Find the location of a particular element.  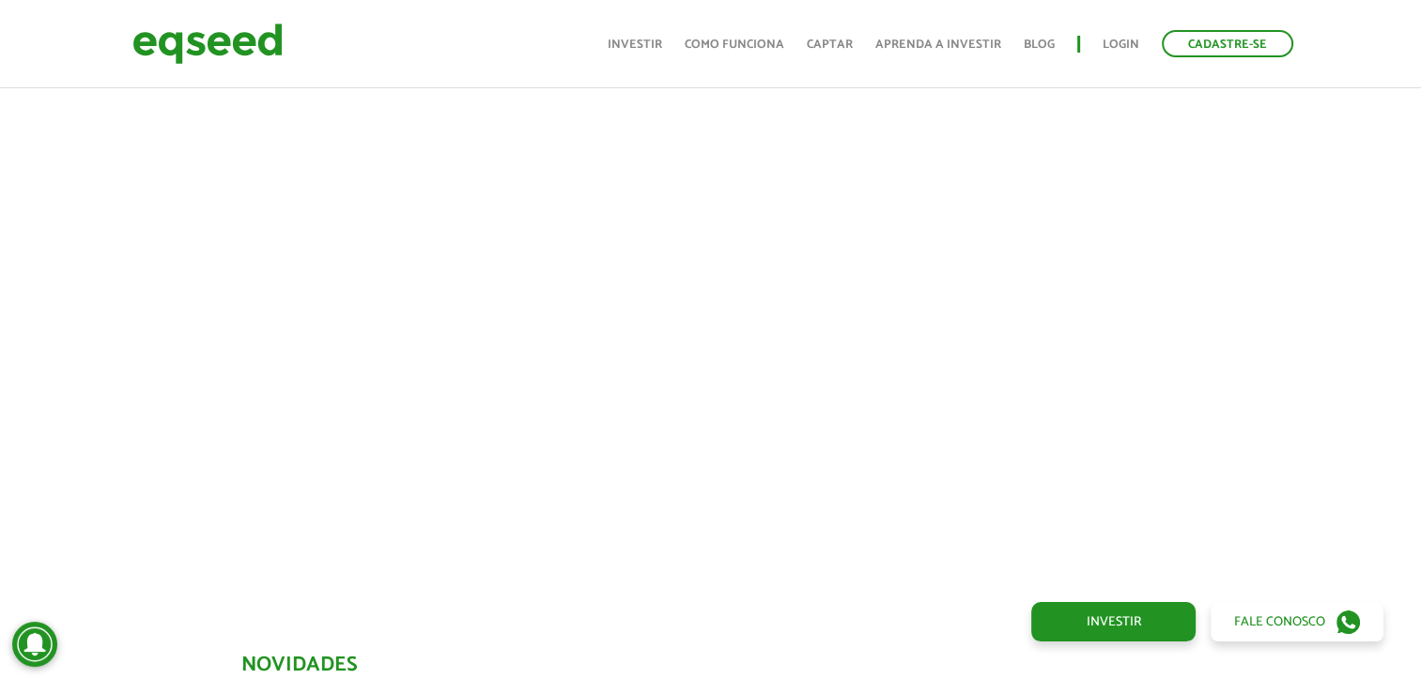

a: Captar is located at coordinates (830, 44).